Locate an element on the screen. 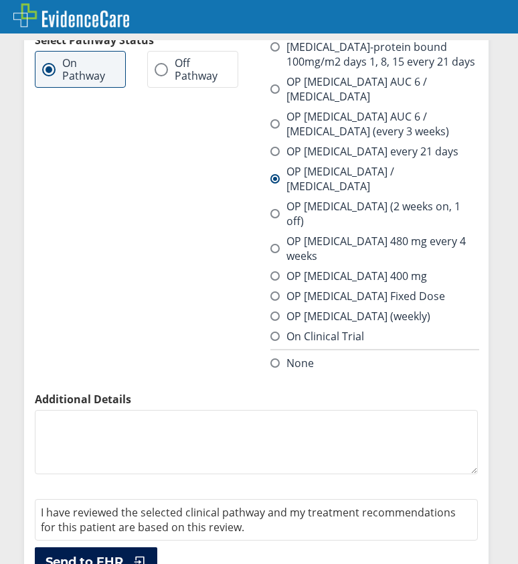 This screenshot has width=518, height=564. img: EvidenceCare is located at coordinates (71, 15).